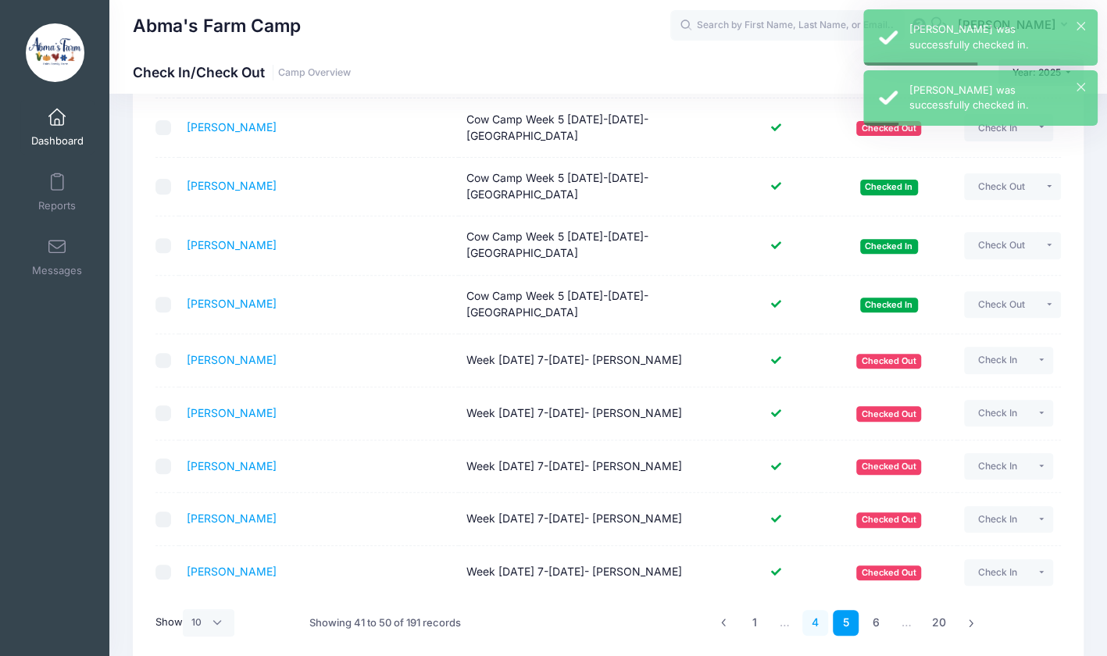 The width and height of the screenshot is (1107, 656). I want to click on a: Messages, so click(57, 257).